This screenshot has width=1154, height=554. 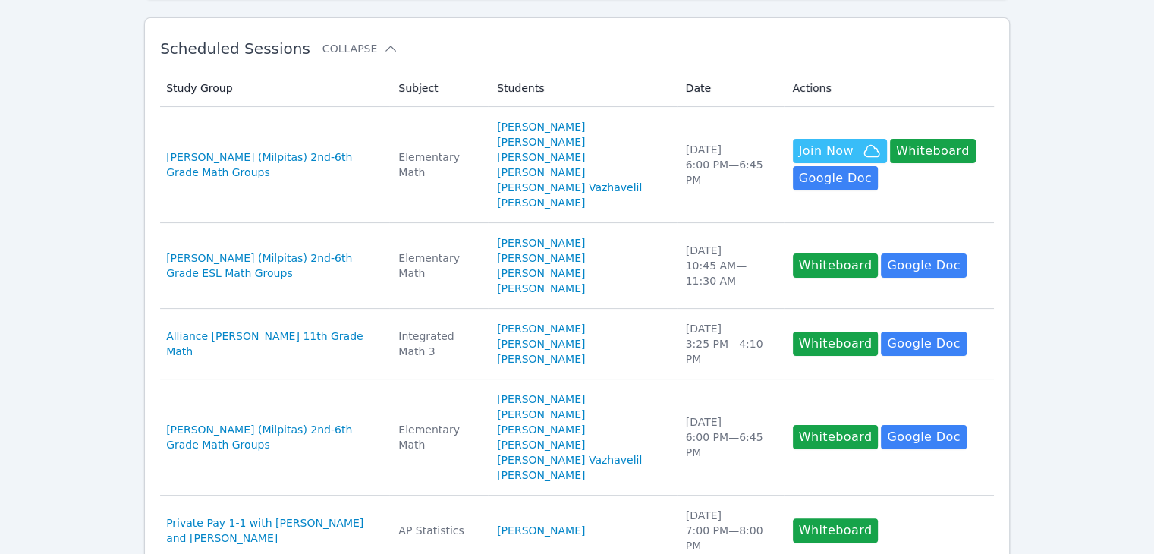 What do you see at coordinates (235, 49) in the screenshot?
I see `span: Scheduled Sessions` at bounding box center [235, 49].